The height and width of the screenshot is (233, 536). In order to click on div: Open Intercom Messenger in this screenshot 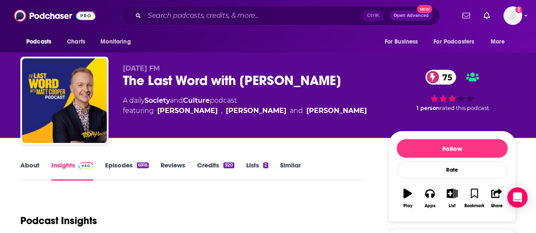, I will do `click(517, 198)`.